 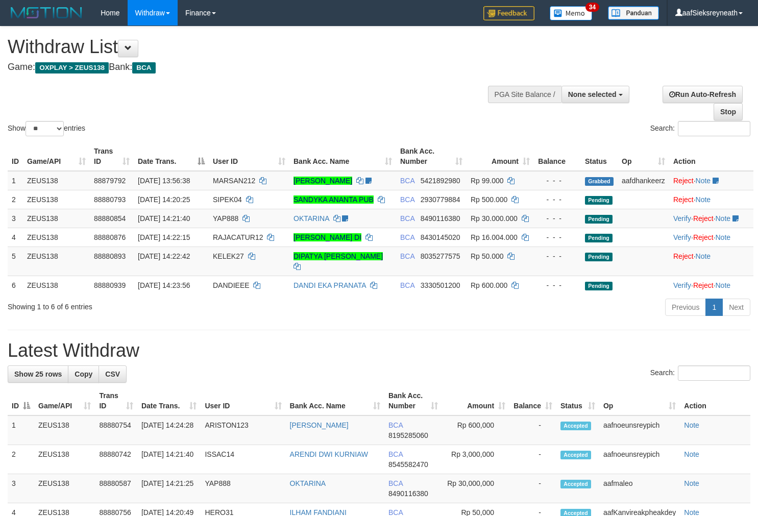 What do you see at coordinates (38, 374) in the screenshot?
I see `span: Show 25 rows` at bounding box center [38, 374].